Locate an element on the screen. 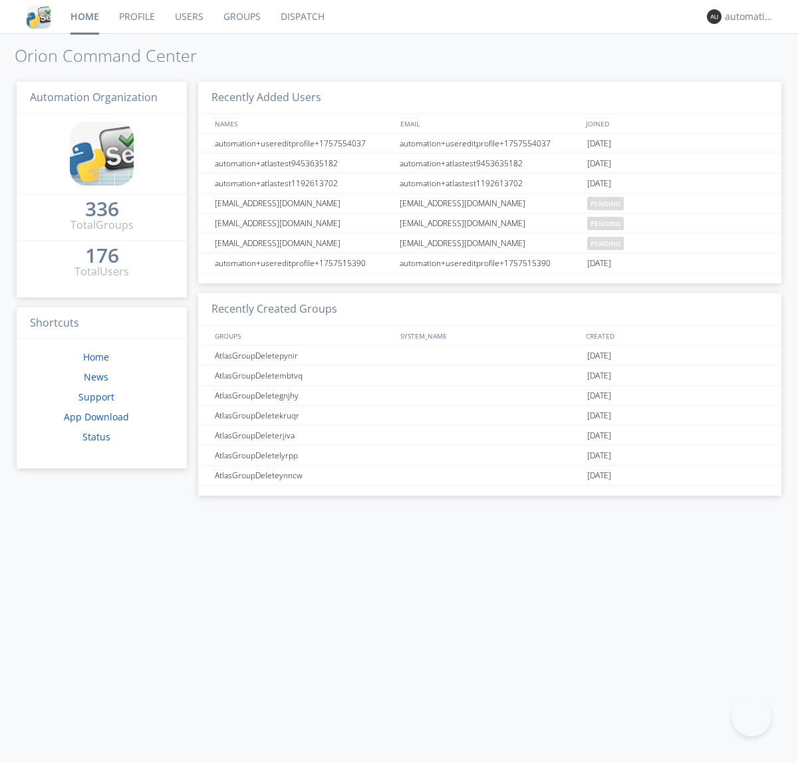  div: AtlasGroupDeleteynncw is located at coordinates (303, 475).